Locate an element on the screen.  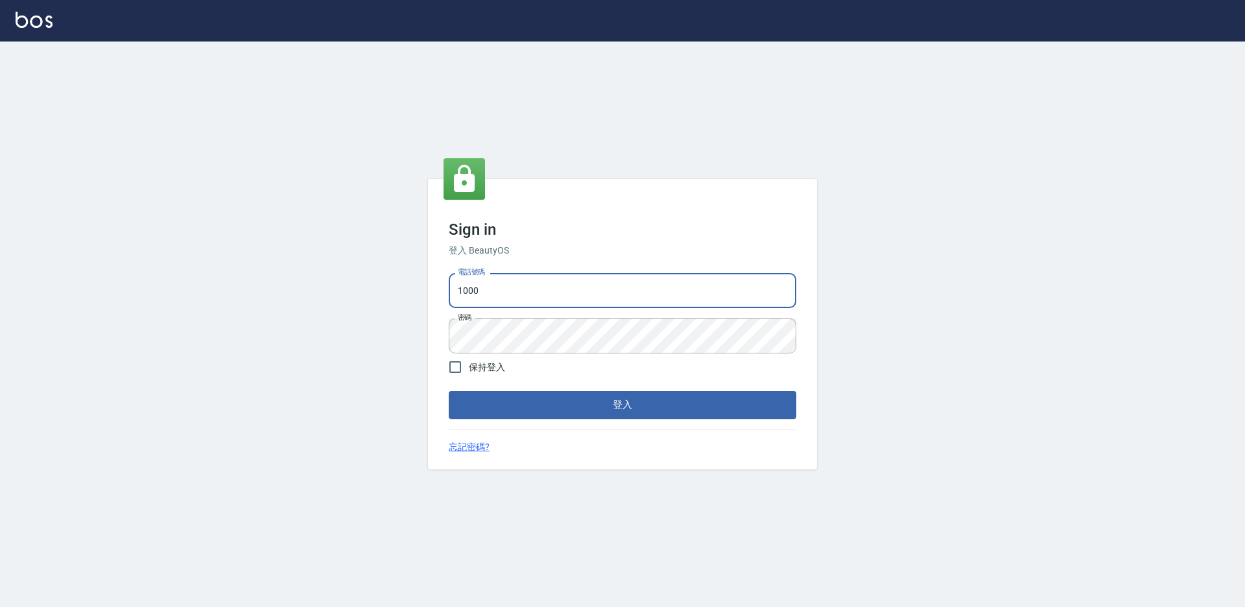
img: Logo is located at coordinates (34, 19).